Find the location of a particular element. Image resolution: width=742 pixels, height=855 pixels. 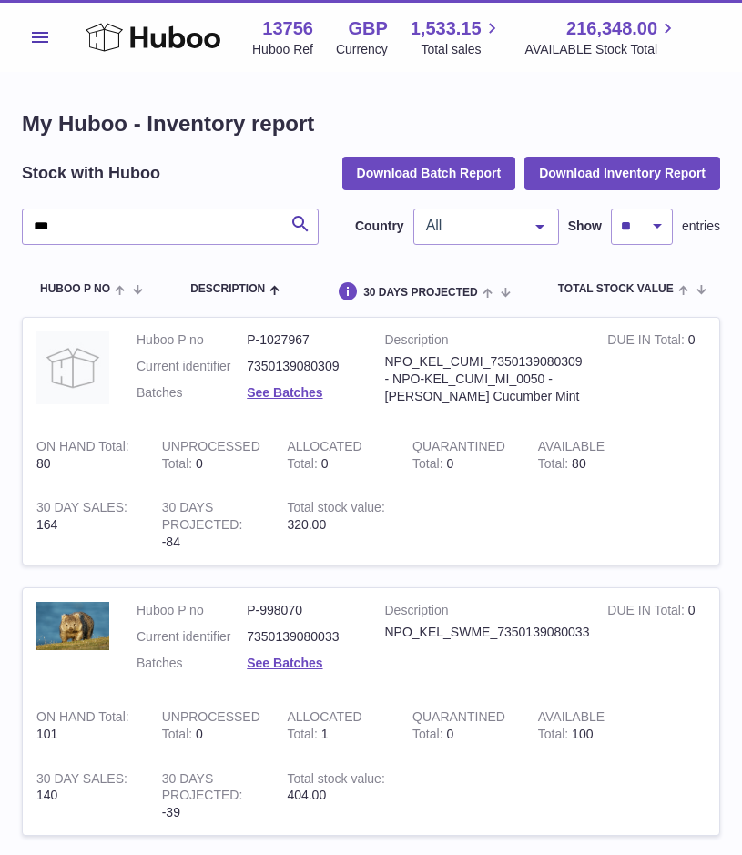

div: Huboo Ref is located at coordinates (282, 49).